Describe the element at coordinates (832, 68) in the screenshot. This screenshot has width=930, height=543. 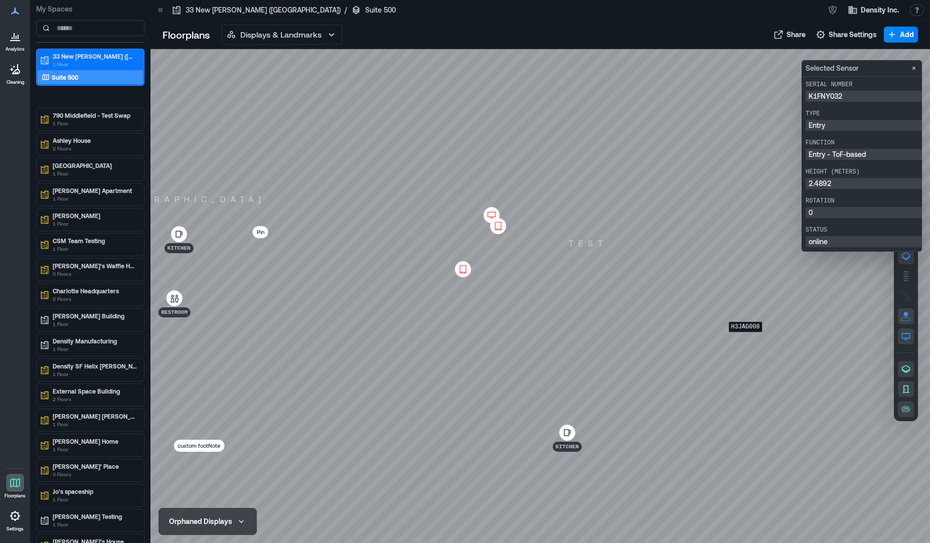
I see `p: Selected Sensor` at that location.